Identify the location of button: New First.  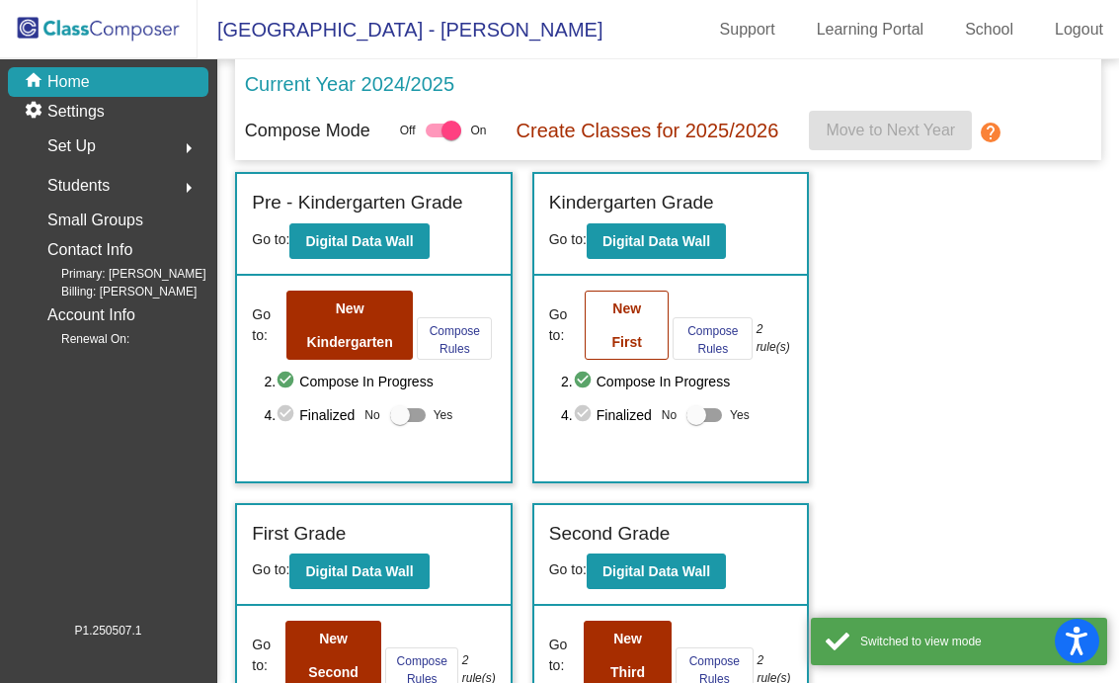
(626, 325).